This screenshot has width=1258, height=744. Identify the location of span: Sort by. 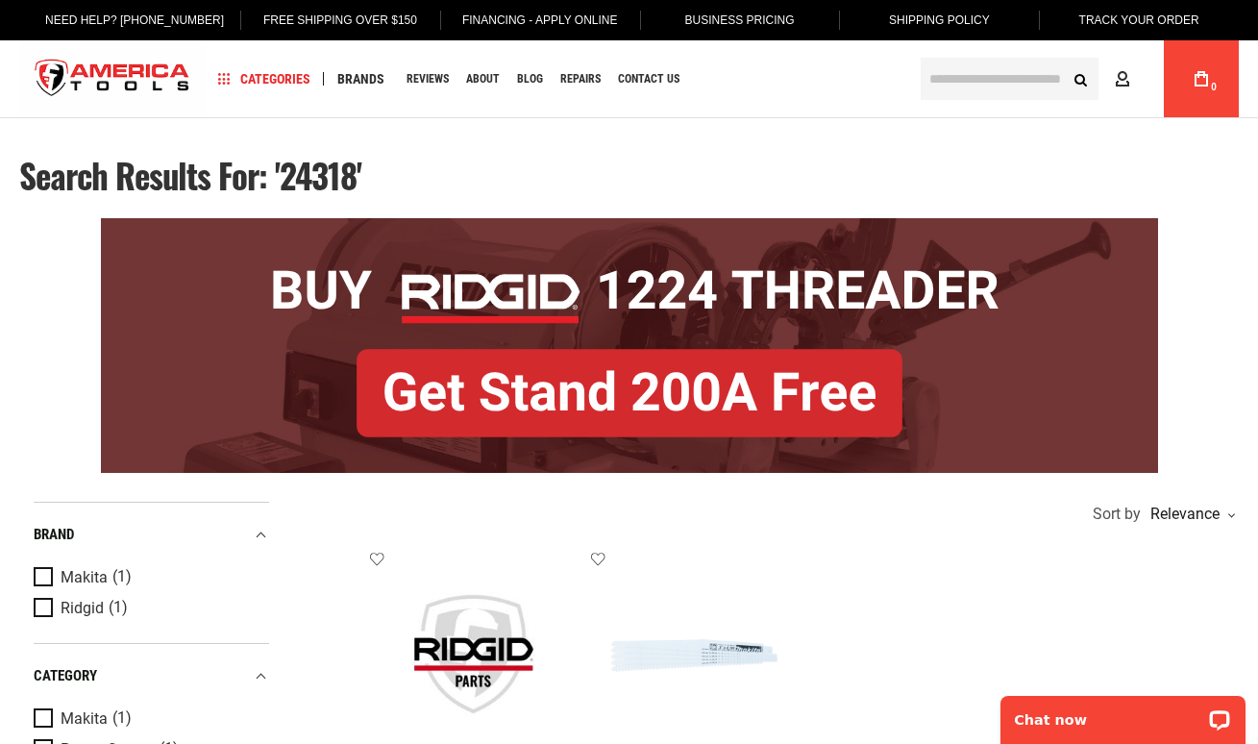
(1116, 514).